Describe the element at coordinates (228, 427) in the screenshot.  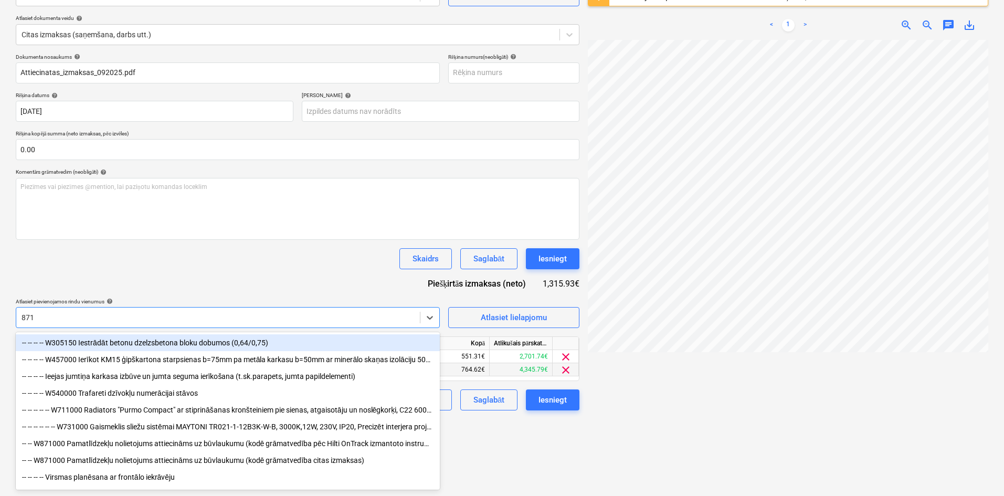
I see `div: -- -- -- -- -- -- W731000 Gaismeklis sliežu sistēmai MAYTONI TR021-1-12B3K-W-B, 3000K,12W, 230V, ...` at that location.